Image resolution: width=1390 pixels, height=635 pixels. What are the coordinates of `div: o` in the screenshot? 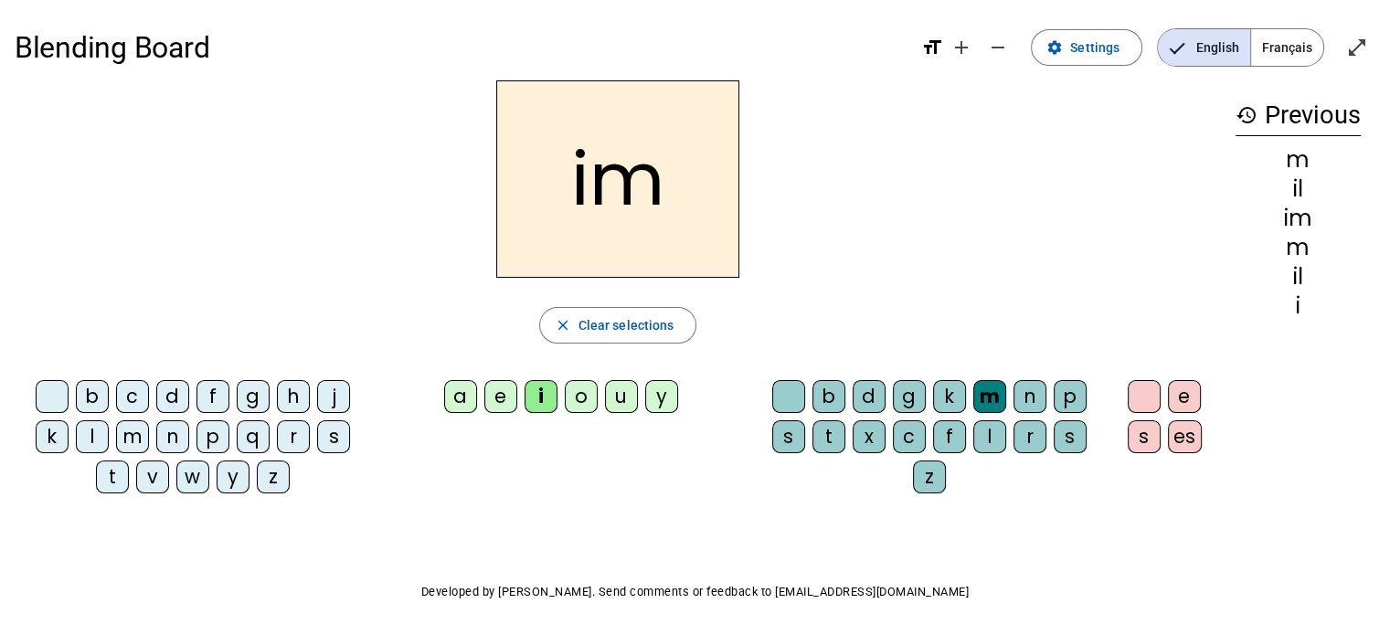 It's located at (581, 397).